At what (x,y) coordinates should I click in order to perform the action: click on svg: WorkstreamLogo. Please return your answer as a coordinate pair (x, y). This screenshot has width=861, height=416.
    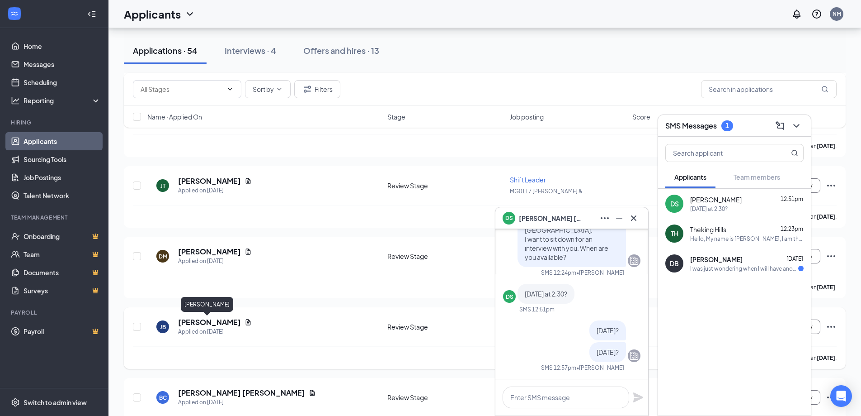
    Looking at the image, I should click on (14, 14).